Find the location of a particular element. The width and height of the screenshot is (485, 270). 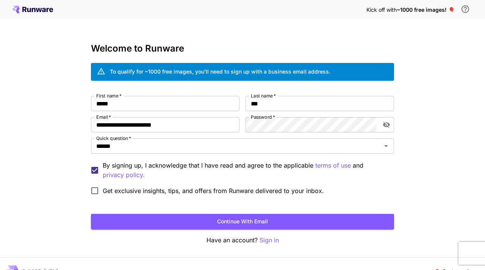

span: Get exclusive insights, tips, and offers from Runware delivered to your inbox. is located at coordinates (213, 191).